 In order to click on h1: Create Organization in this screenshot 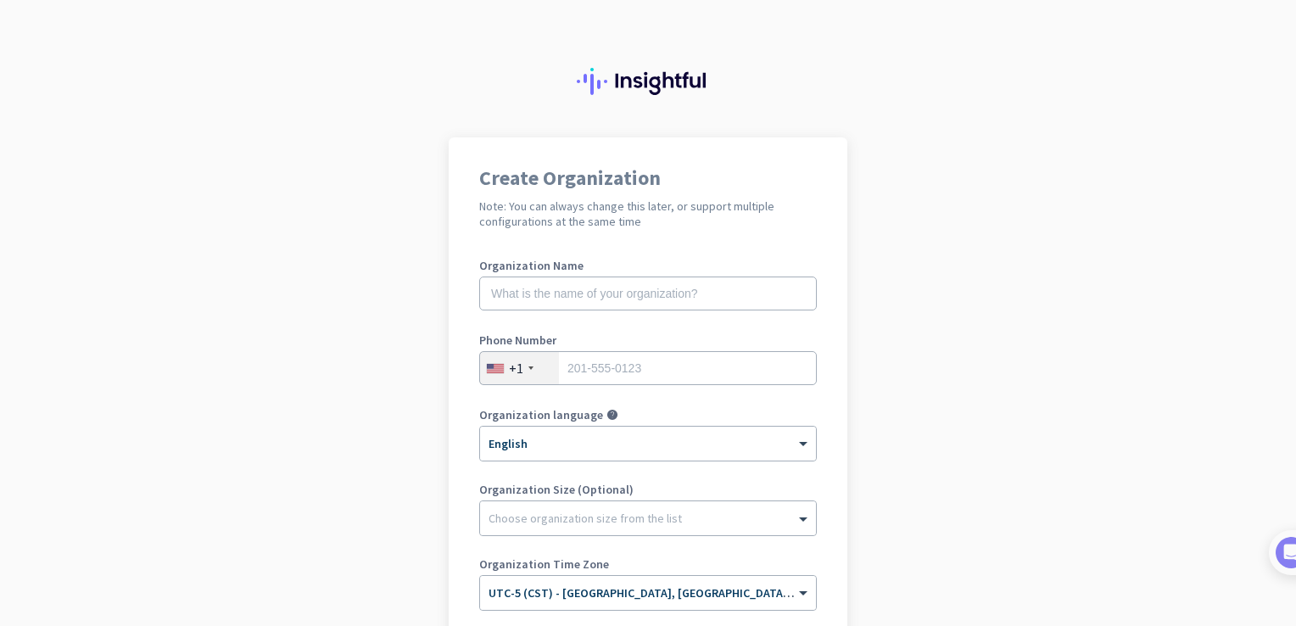, I will do `click(648, 178)`.